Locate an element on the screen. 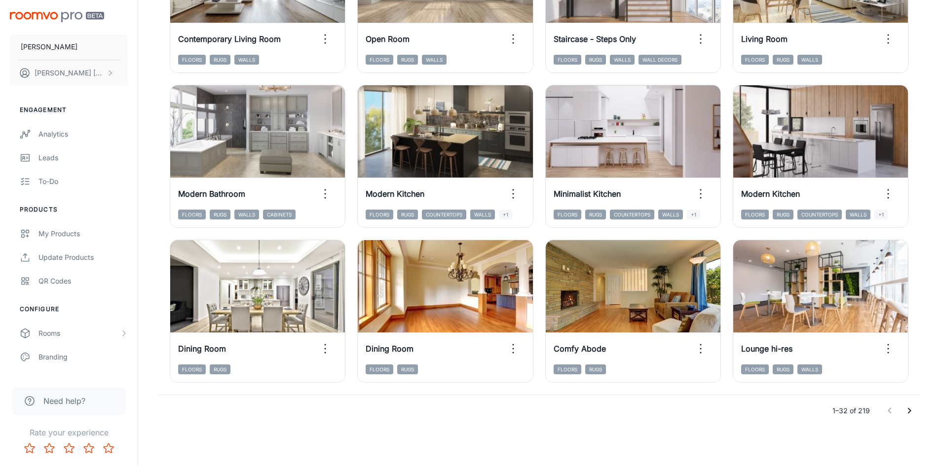  h6: Open Room is located at coordinates (387, 39).